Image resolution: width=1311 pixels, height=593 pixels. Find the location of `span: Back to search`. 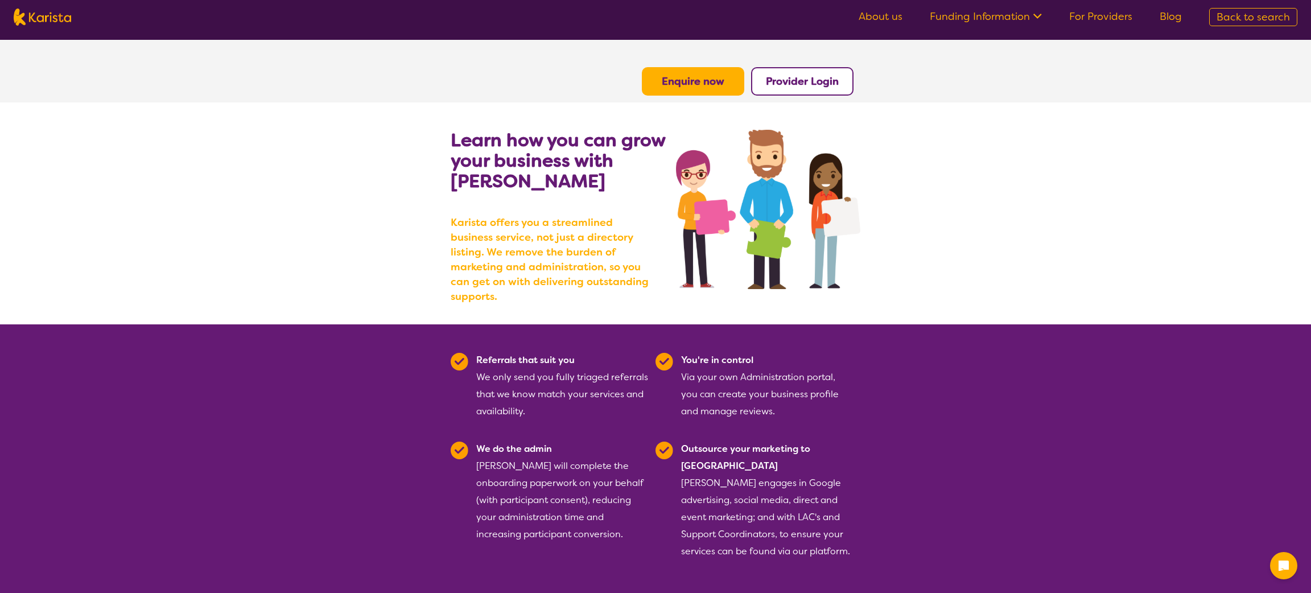

span: Back to search is located at coordinates (1253, 17).